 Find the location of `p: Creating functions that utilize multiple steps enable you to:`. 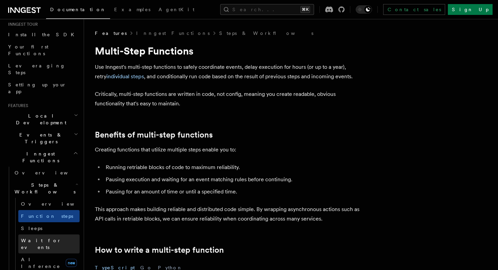

p: Creating functions that utilize multiple steps enable you to: is located at coordinates (230, 150).